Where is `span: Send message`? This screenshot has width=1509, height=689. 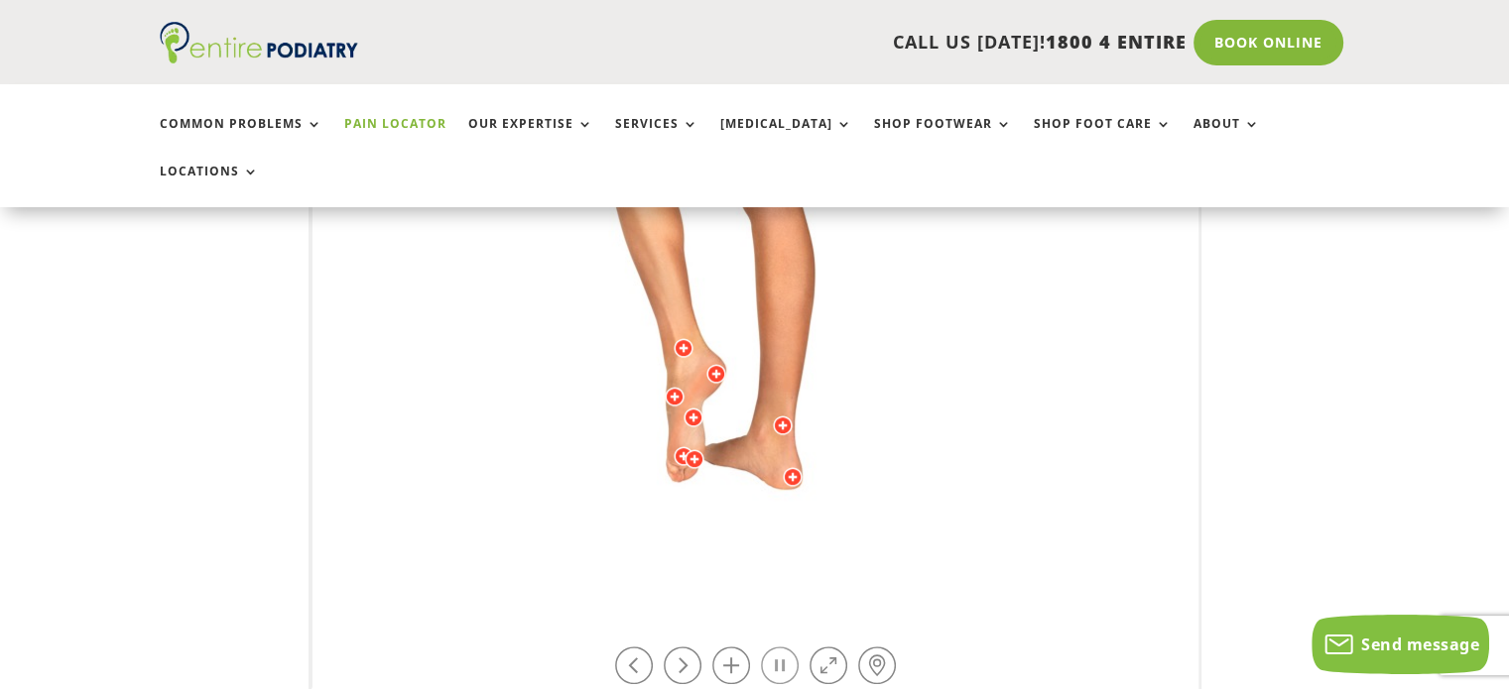
span: Send message is located at coordinates (1420, 645).